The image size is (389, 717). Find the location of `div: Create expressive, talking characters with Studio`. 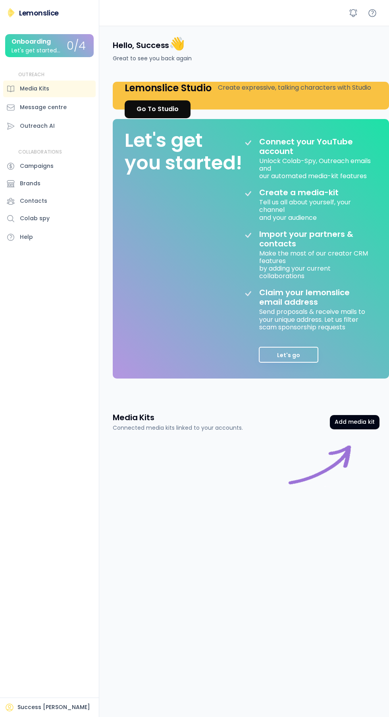

div: Create expressive, talking characters with Studio is located at coordinates (295, 88).